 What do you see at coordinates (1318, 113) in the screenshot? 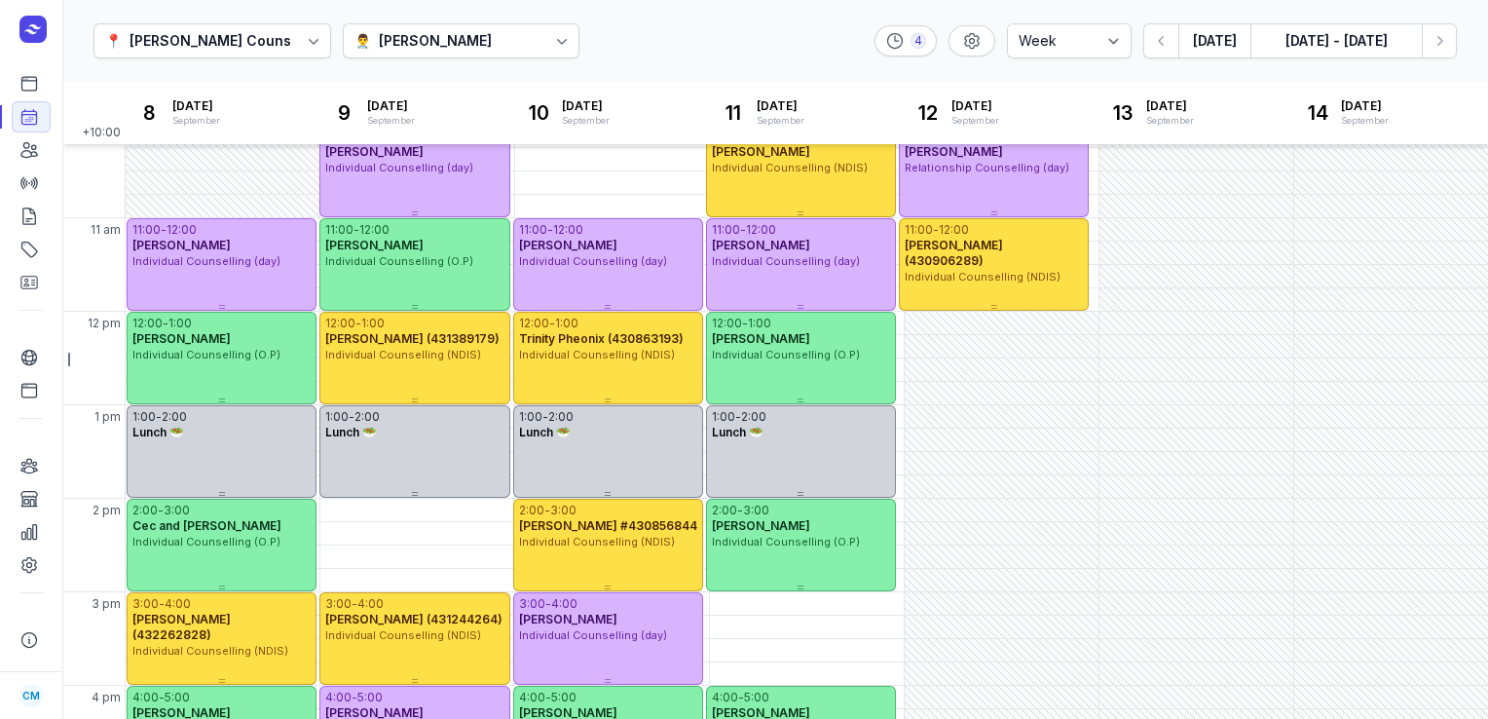
I see `div: 14` at bounding box center [1318, 113].